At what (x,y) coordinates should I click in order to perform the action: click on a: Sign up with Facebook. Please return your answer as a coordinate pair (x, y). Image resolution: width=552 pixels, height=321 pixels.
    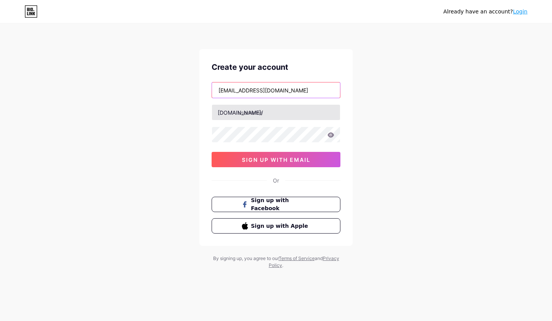
    Looking at the image, I should click on (276, 204).